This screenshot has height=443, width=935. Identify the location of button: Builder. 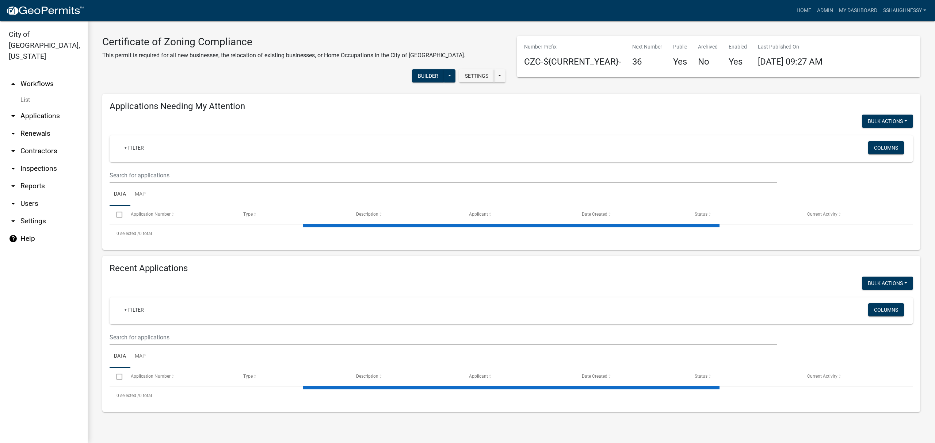
(428, 76).